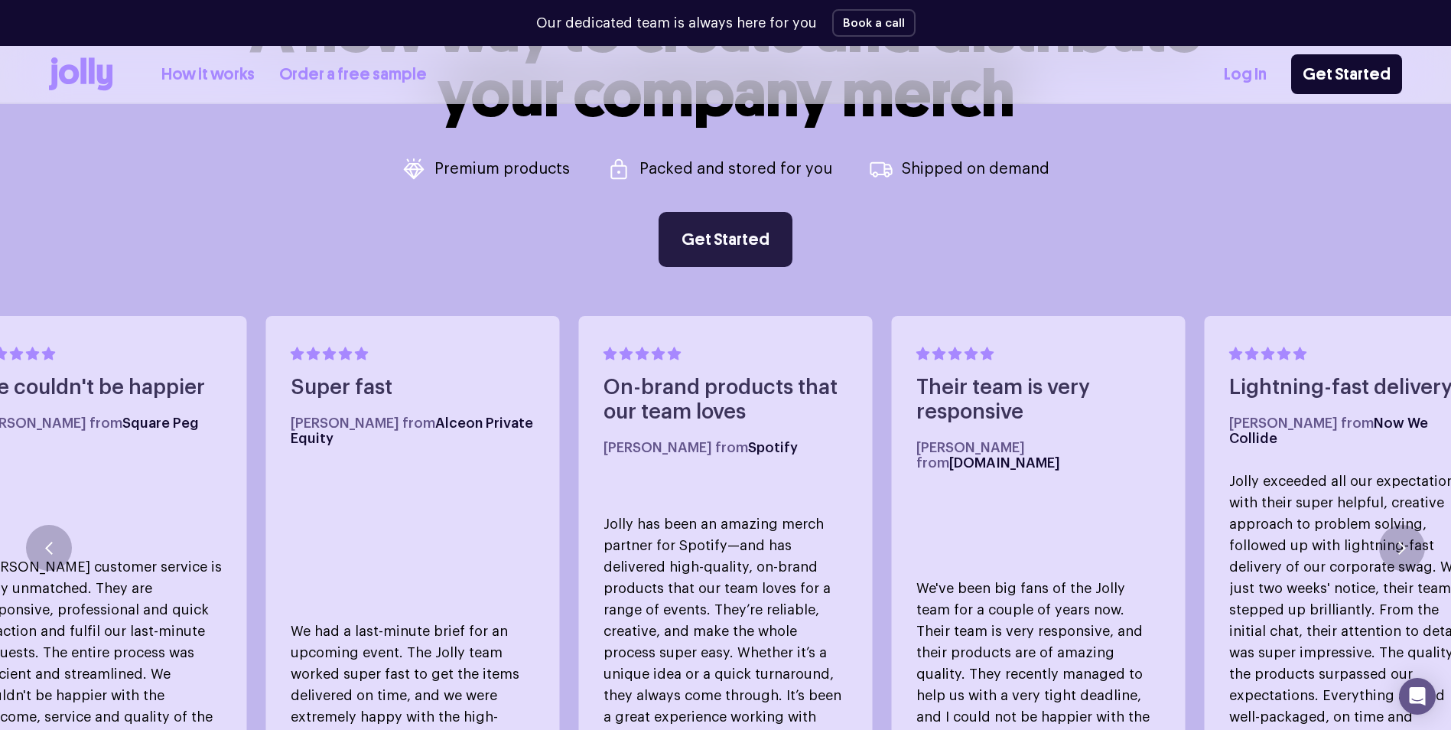 Image resolution: width=1451 pixels, height=730 pixels. What do you see at coordinates (208, 74) in the screenshot?
I see `a: How it works` at bounding box center [208, 74].